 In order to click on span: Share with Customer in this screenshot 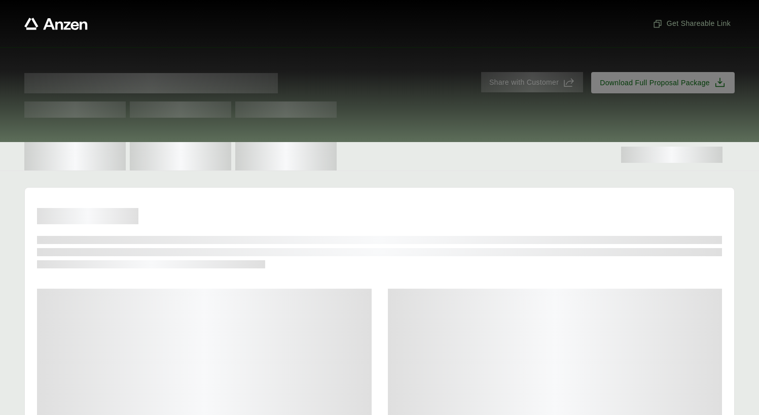, I will do `click(524, 82)`.